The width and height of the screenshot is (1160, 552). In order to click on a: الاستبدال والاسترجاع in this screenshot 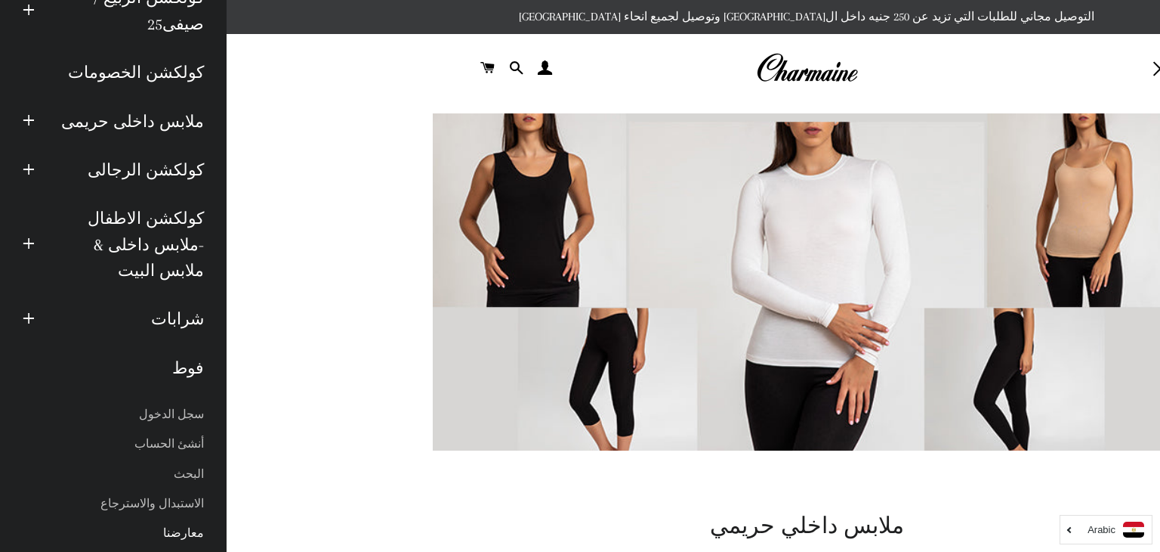, I will do `click(113, 503)`.